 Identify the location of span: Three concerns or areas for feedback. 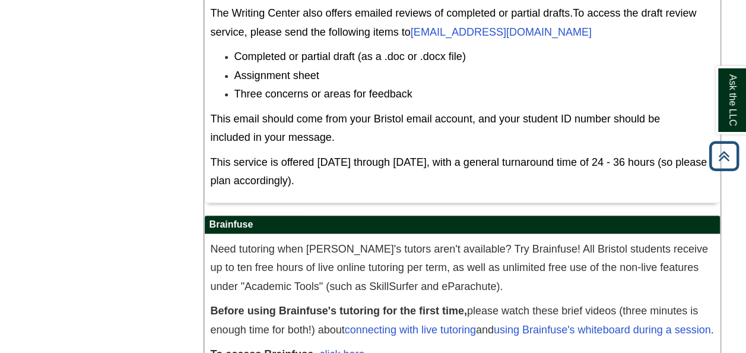
(324, 94).